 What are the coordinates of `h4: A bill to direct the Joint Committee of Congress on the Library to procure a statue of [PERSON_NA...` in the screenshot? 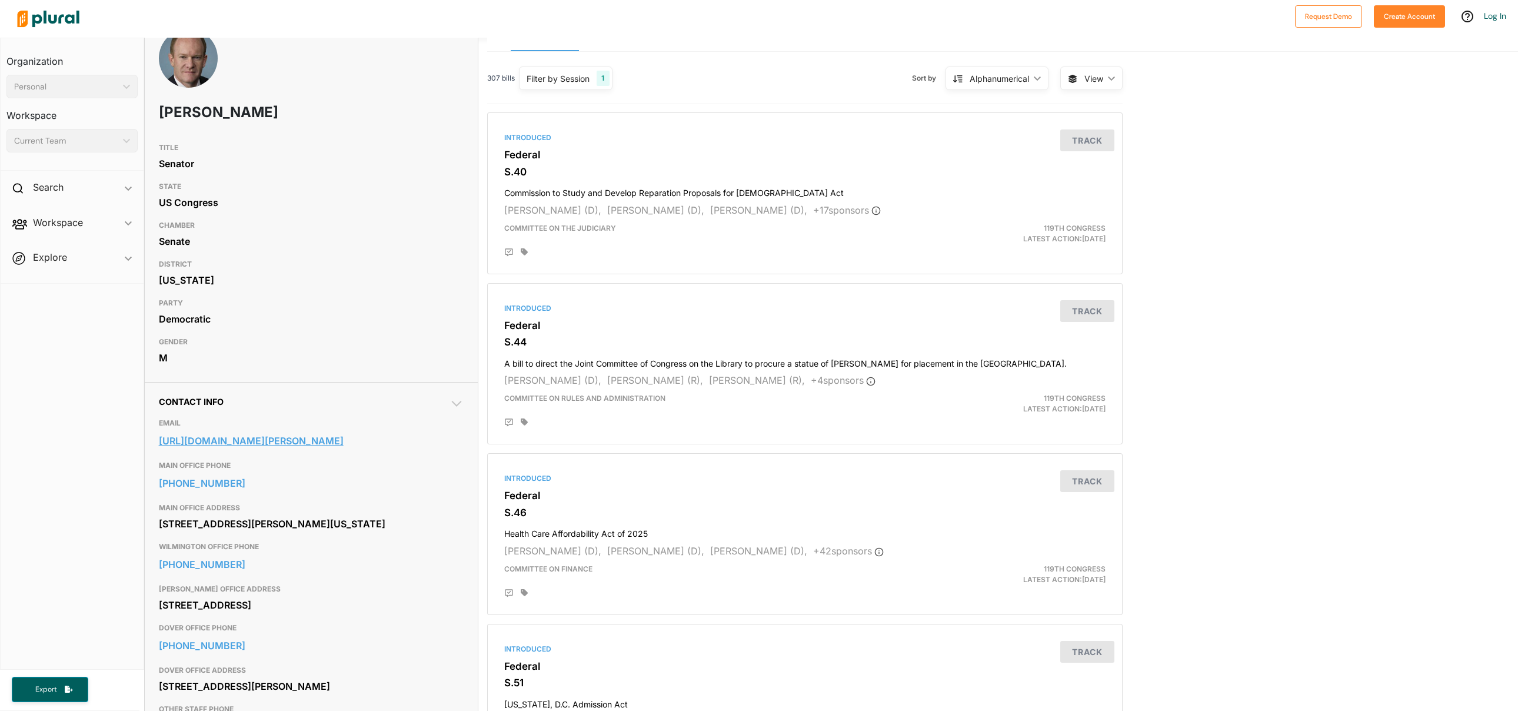 It's located at (805, 361).